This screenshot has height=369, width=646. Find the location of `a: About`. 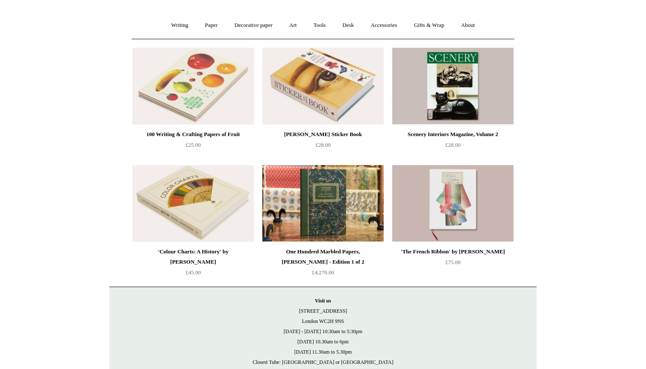

a: About is located at coordinates (468, 25).